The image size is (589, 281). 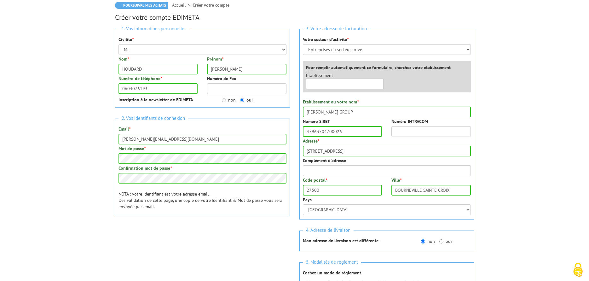 I want to click on strong: Inscription à la newsletter de EDIMETA, so click(x=156, y=100).